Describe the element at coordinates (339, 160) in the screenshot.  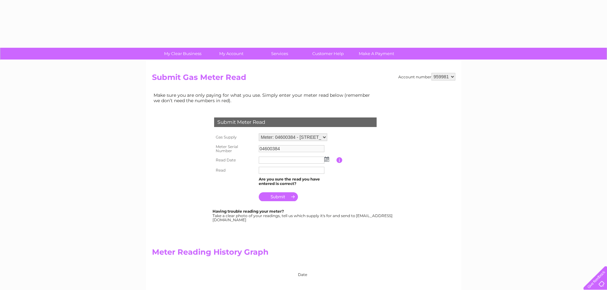
I see `input: Information` at that location.